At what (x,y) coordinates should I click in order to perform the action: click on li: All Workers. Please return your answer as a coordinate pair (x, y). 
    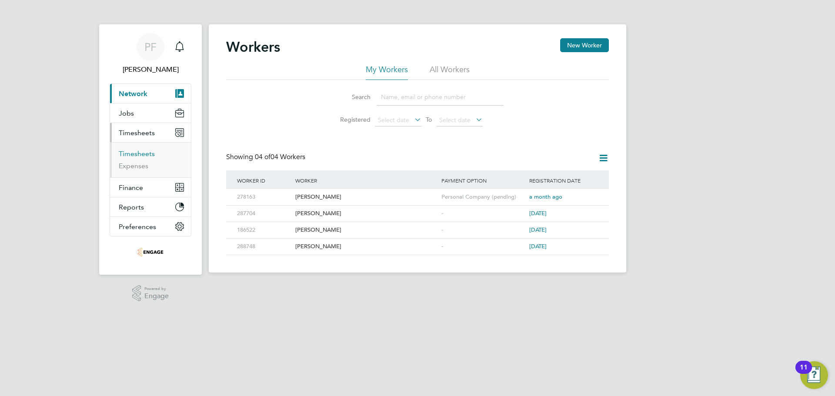
    Looking at the image, I should click on (449, 72).